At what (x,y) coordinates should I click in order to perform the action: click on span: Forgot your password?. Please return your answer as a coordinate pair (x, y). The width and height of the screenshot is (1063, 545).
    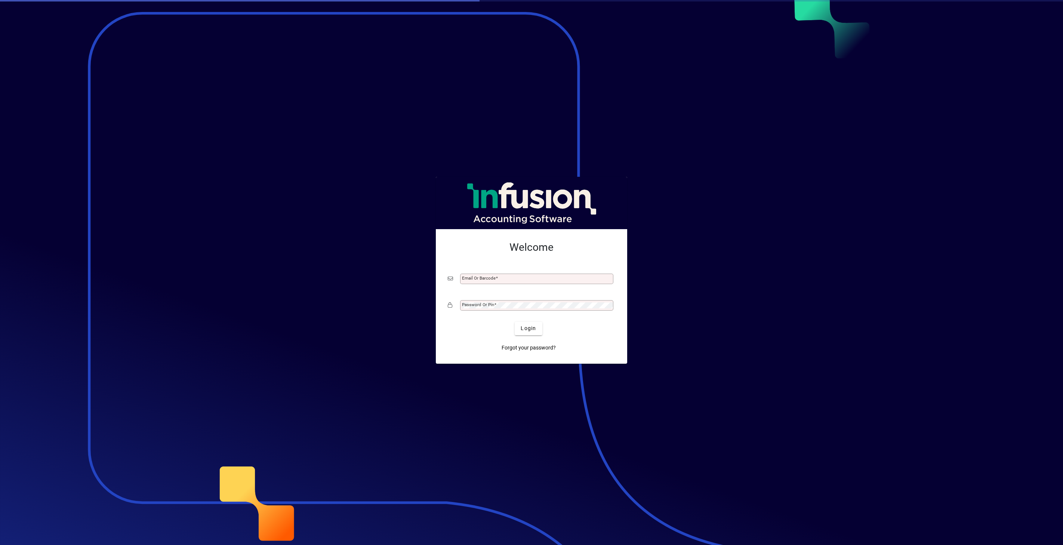
    Looking at the image, I should click on (529, 348).